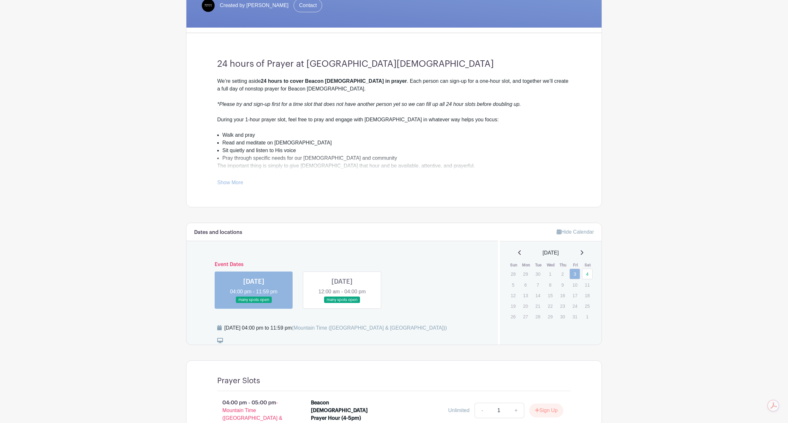 This screenshot has width=788, height=423. I want to click on h6: Event Dates, so click(342, 264).